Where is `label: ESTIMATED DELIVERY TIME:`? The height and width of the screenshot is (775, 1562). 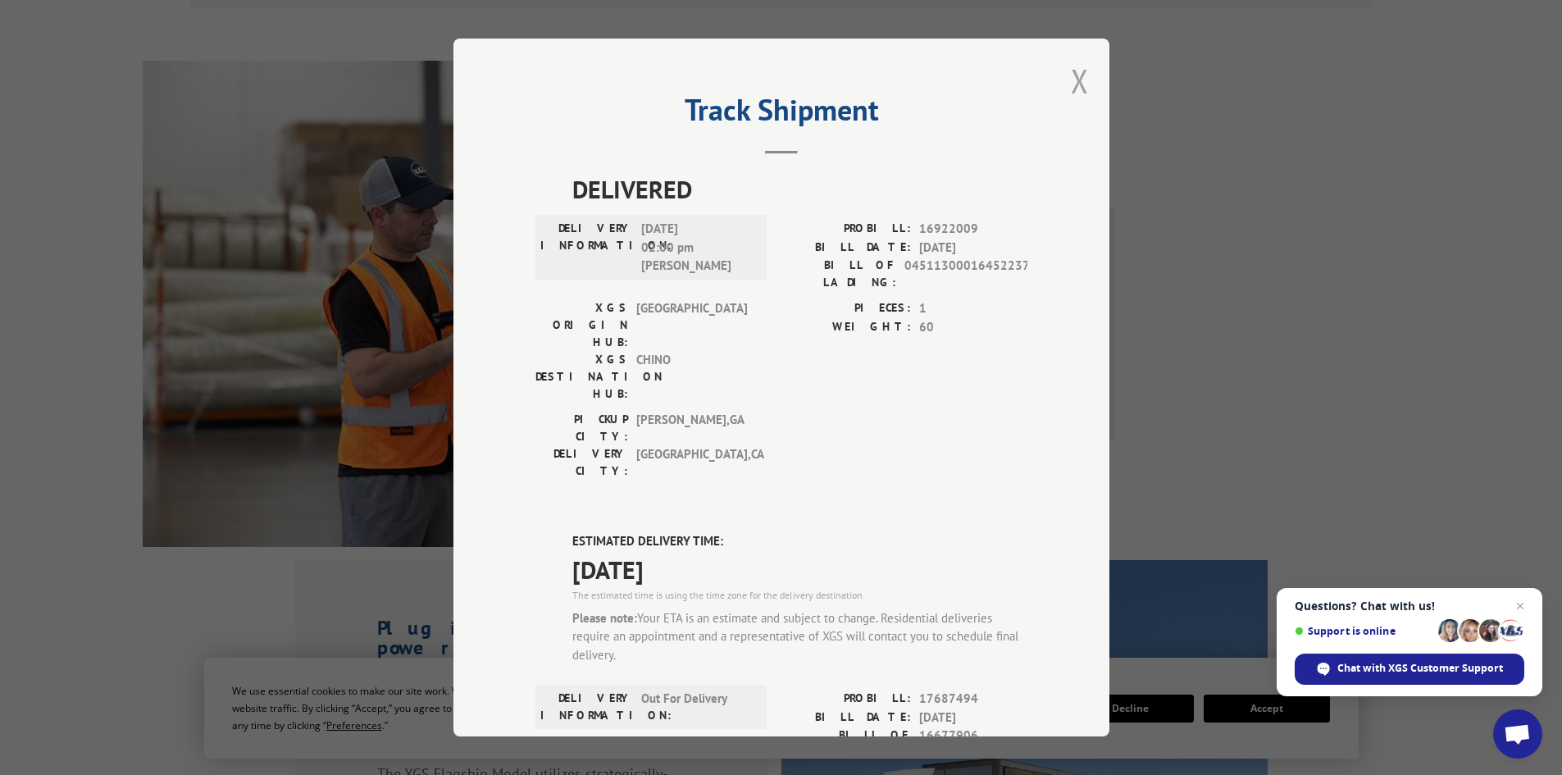
label: ESTIMATED DELIVERY TIME: is located at coordinates (799, 541).